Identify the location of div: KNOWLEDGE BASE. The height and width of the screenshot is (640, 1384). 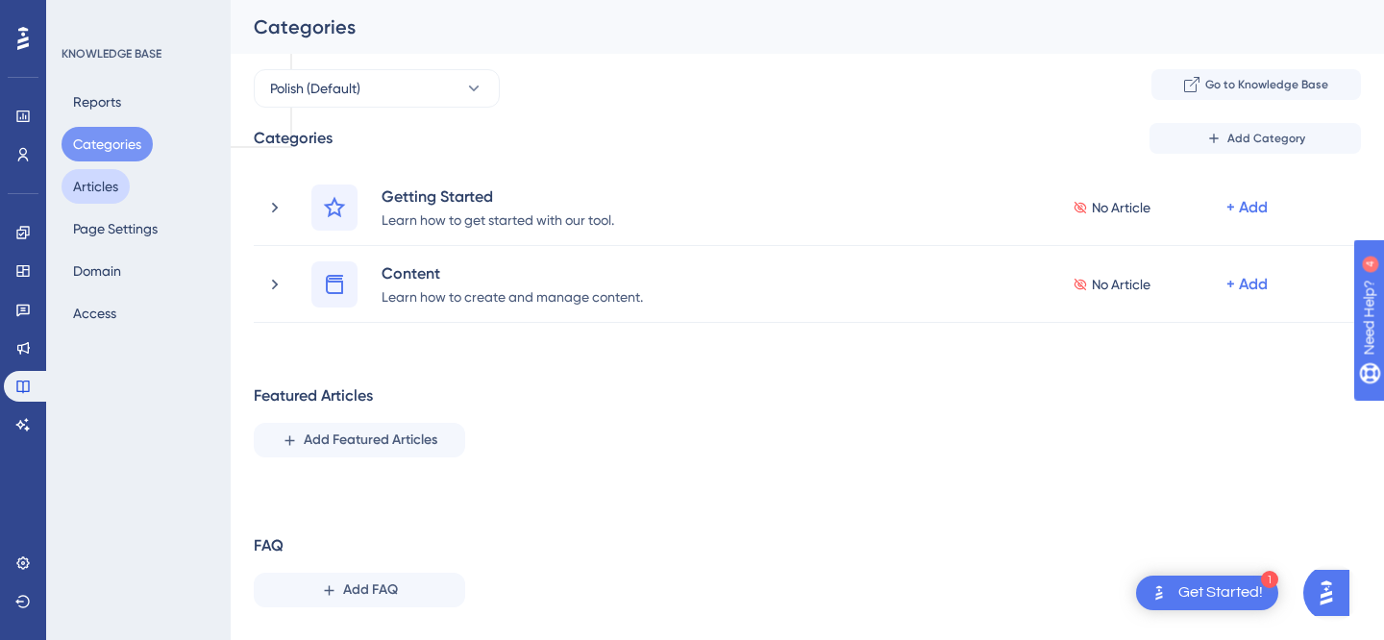
(112, 54).